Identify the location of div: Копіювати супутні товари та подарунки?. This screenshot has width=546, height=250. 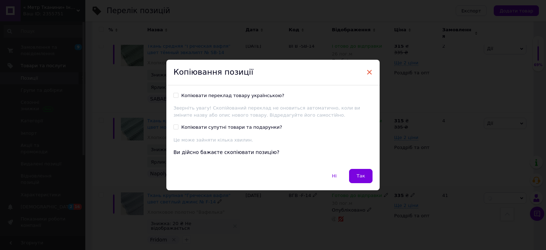
(232, 127).